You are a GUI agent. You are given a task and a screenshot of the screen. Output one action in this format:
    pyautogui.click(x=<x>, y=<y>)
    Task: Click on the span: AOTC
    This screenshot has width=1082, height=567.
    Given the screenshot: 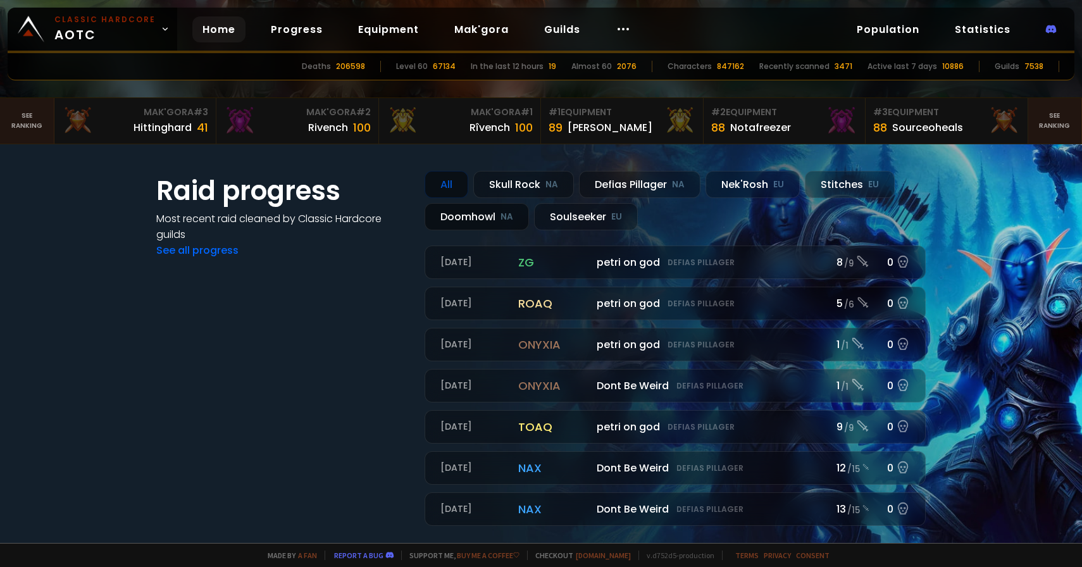 What is the action you would take?
    pyautogui.click(x=105, y=29)
    